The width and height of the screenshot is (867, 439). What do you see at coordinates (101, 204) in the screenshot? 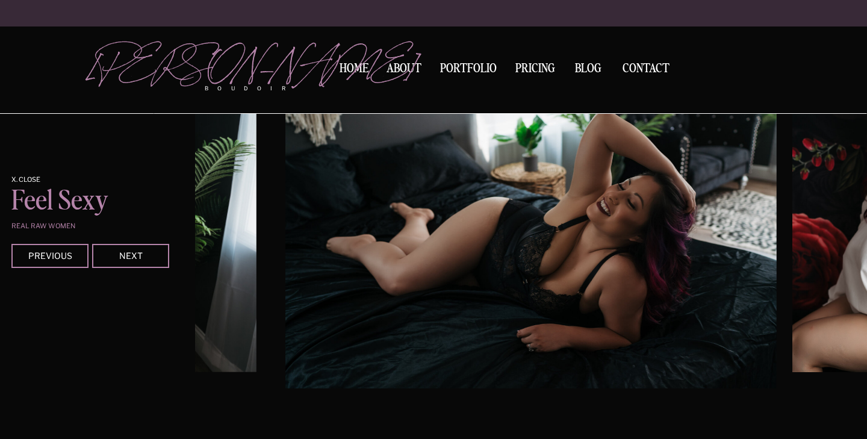
I see `p: feel sexy` at bounding box center [101, 204].